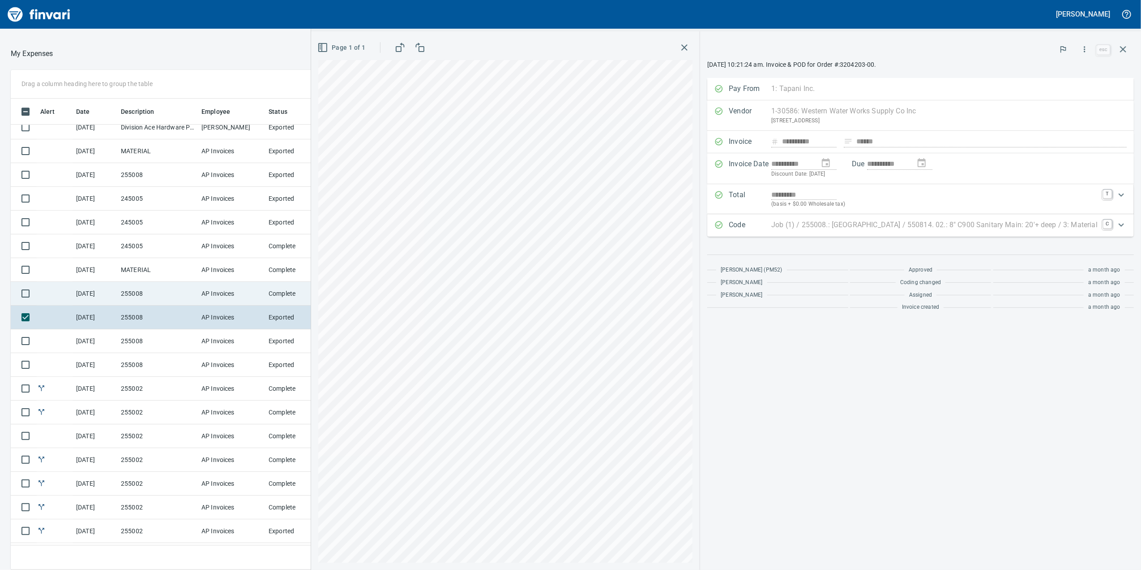  What do you see at coordinates (1104, 50) in the screenshot?
I see `a: esc` at bounding box center [1104, 50].